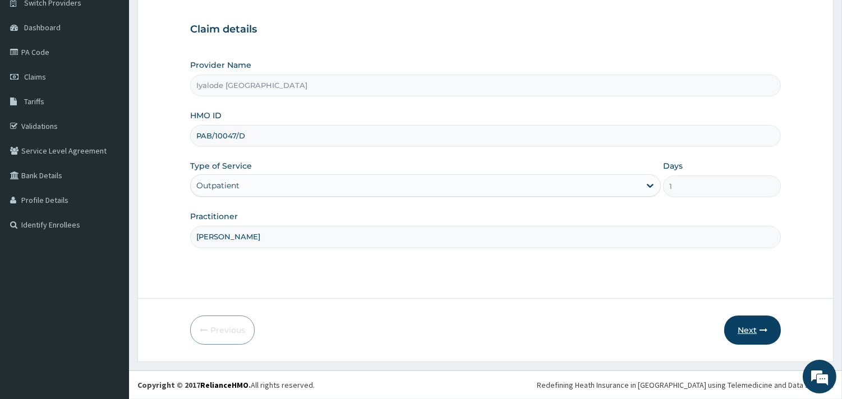 The image size is (842, 399). What do you see at coordinates (33, 70) in the screenshot?
I see `img: d_794563401_company_1708531726252_794563401` at bounding box center [33, 70].